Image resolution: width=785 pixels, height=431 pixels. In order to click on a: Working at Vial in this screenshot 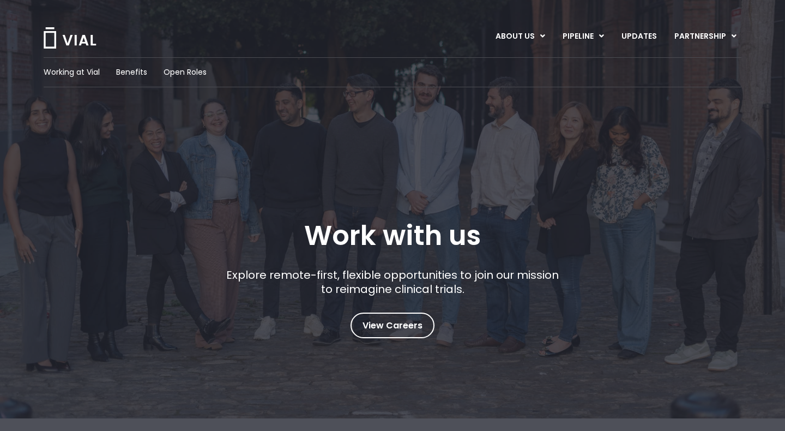, I will do `click(71, 72)`.